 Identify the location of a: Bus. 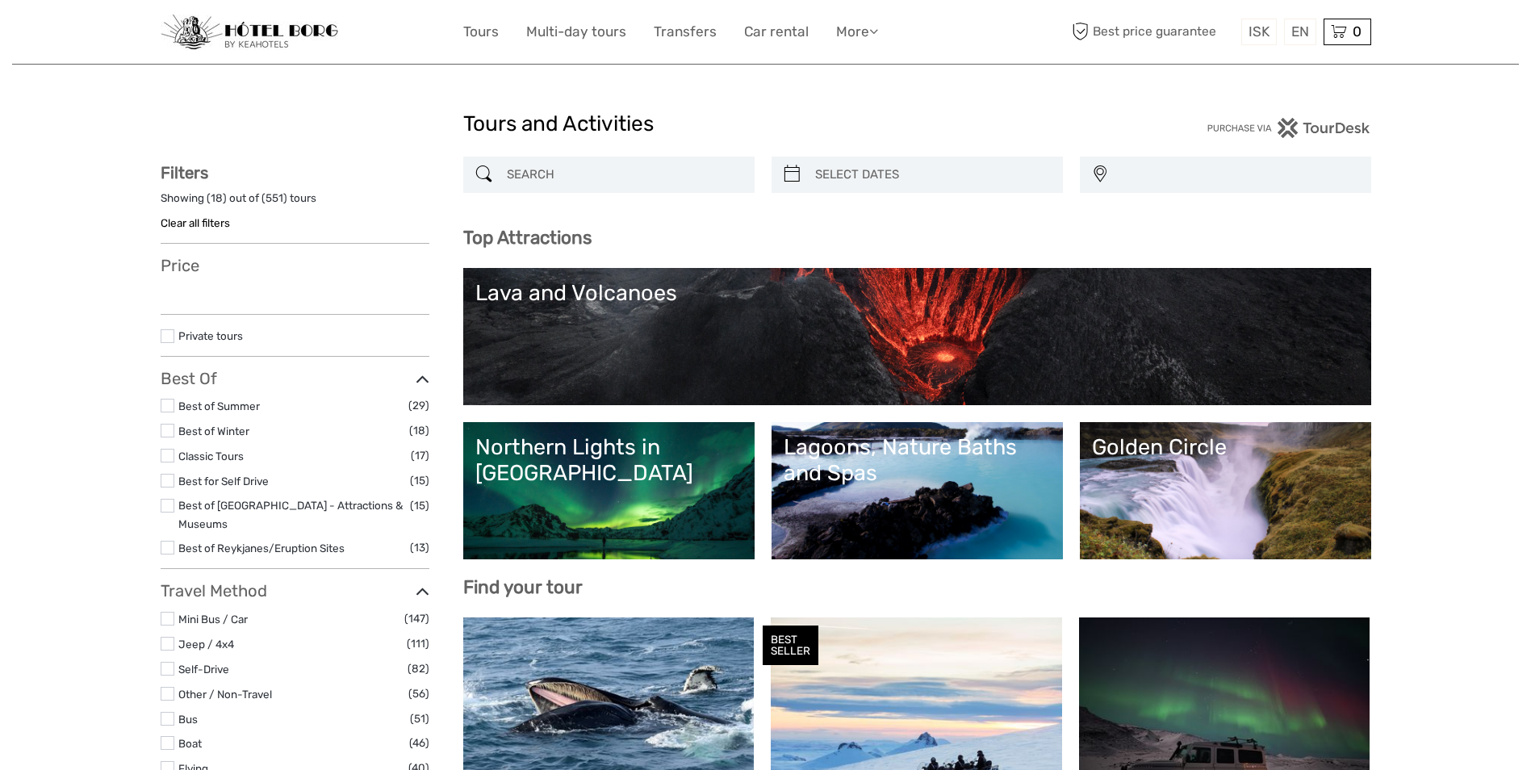
(188, 719).